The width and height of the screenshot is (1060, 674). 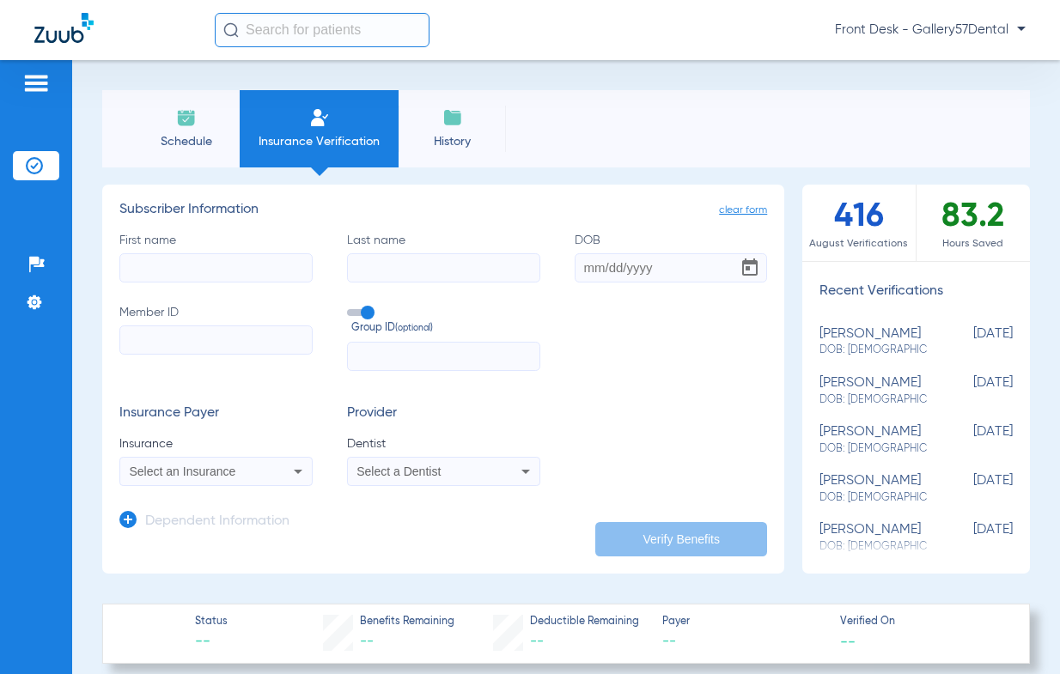 I want to click on img: hamburger-icon, so click(x=36, y=83).